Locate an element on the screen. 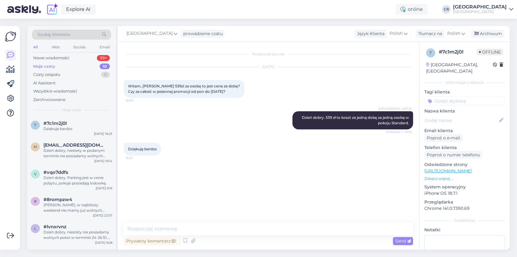  div: Email is located at coordinates (105, 47).